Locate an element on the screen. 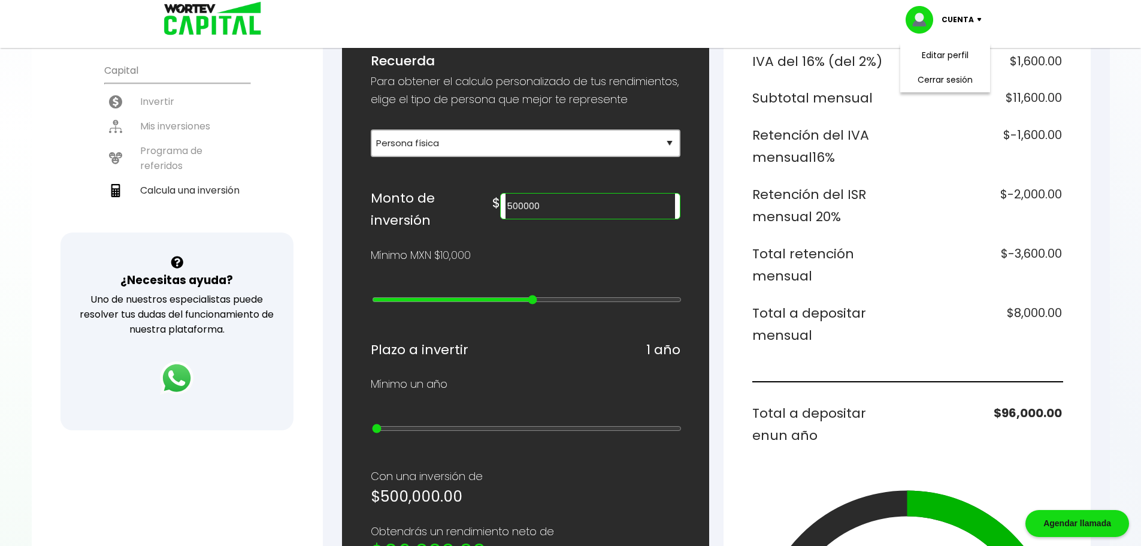 The height and width of the screenshot is (546, 1141). h6: $-1,600.00 is located at coordinates (986, 146).